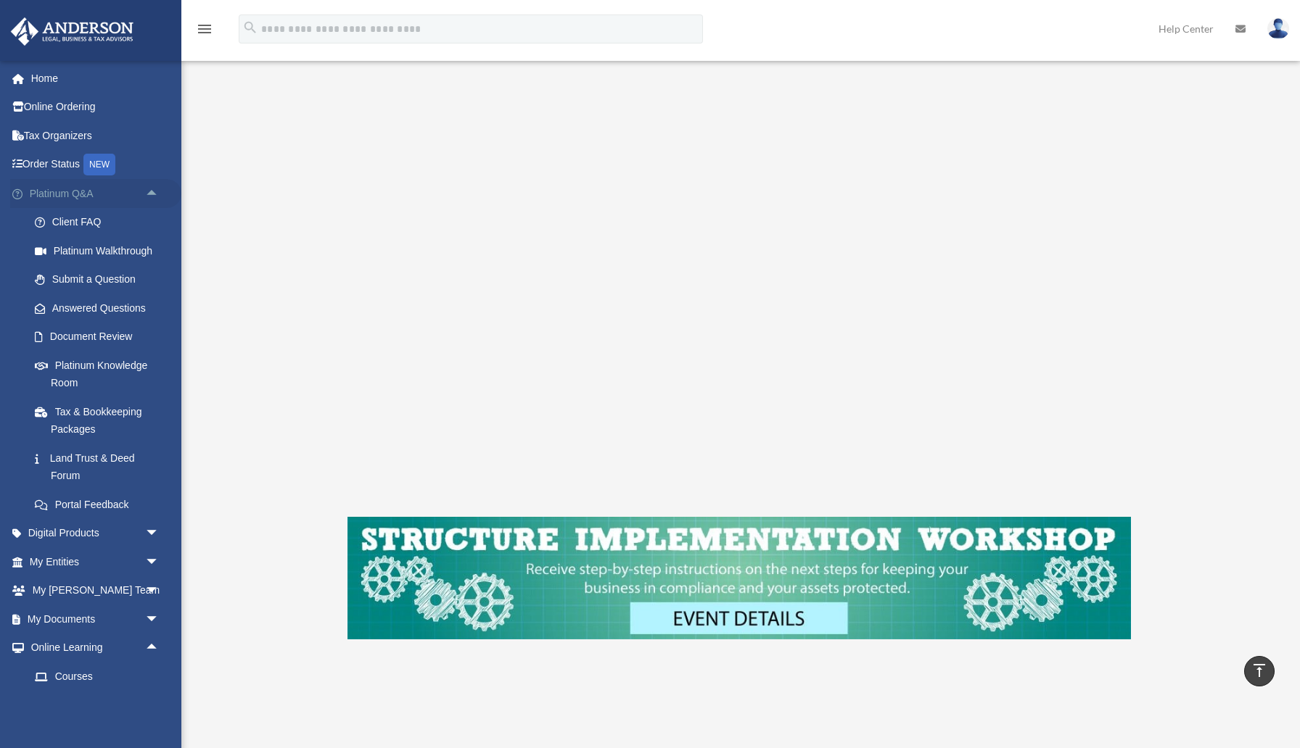 This screenshot has width=1300, height=748. Describe the element at coordinates (101, 223) in the screenshot. I see `a: Client FAQ` at that location.